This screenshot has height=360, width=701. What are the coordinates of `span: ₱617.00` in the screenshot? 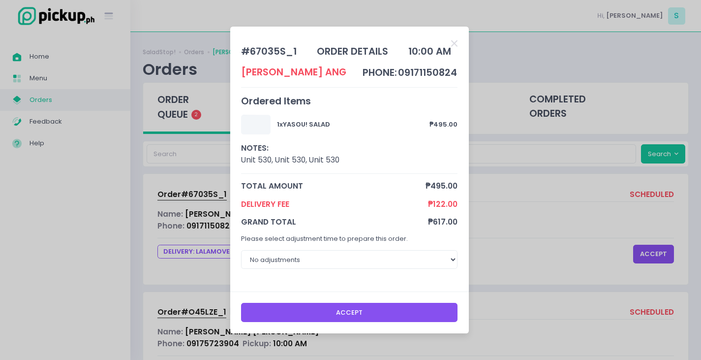 It's located at (443, 221).